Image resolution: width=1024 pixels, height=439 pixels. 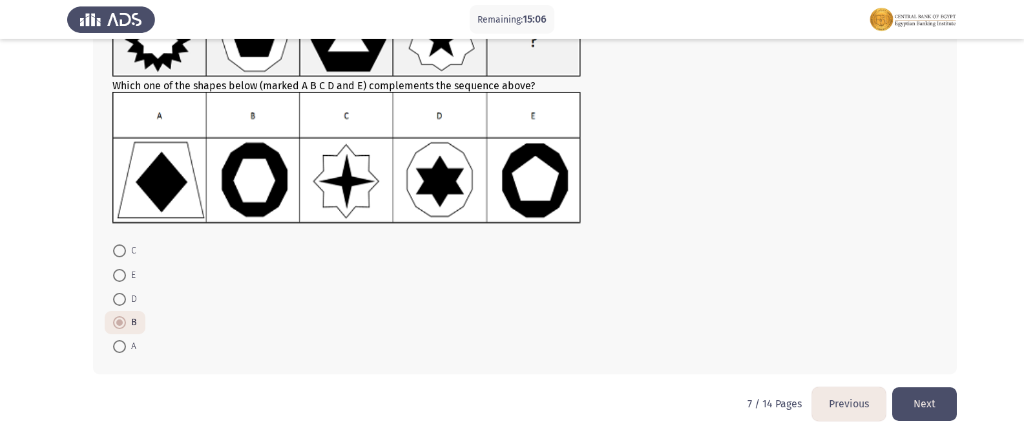 What do you see at coordinates (512, 19) in the screenshot?
I see `p: Remaining:` at bounding box center [512, 19].